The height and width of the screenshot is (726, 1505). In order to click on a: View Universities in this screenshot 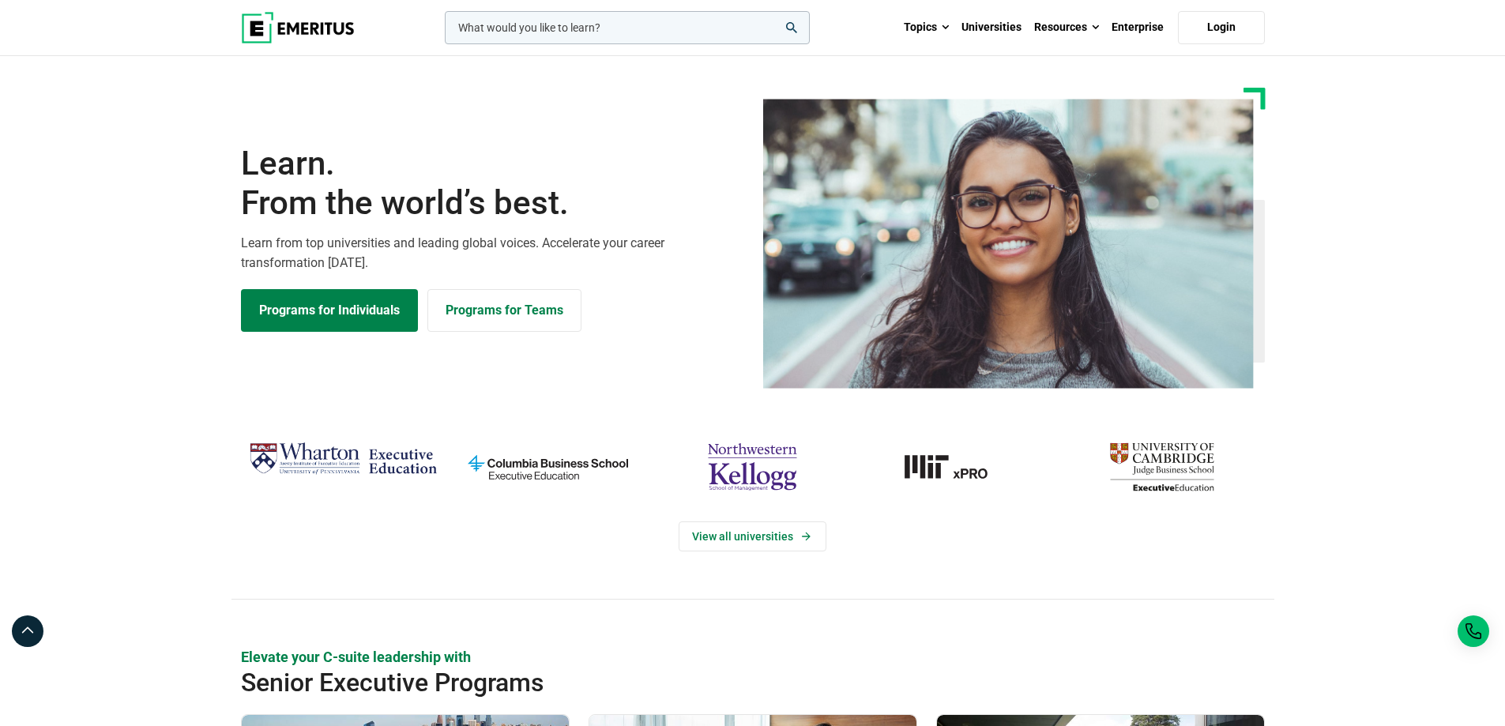, I will do `click(752, 537)`.